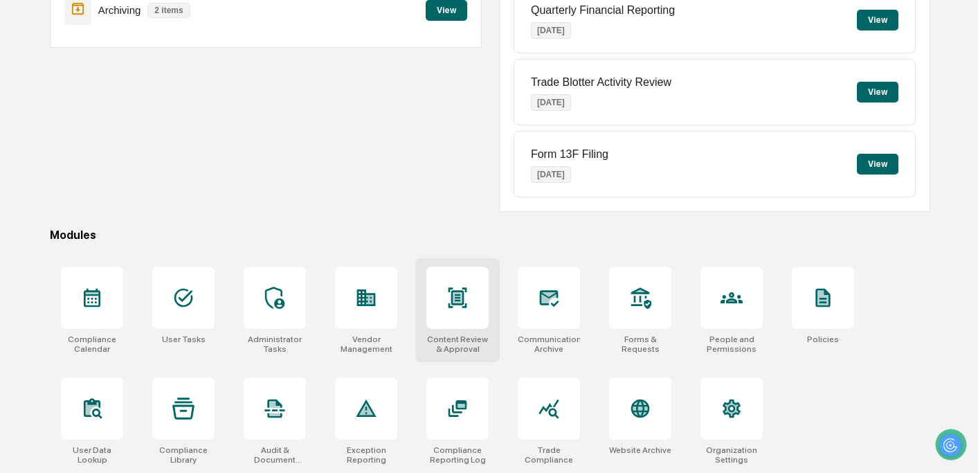 The image size is (978, 473). I want to click on span: Data Lookup, so click(57, 208).